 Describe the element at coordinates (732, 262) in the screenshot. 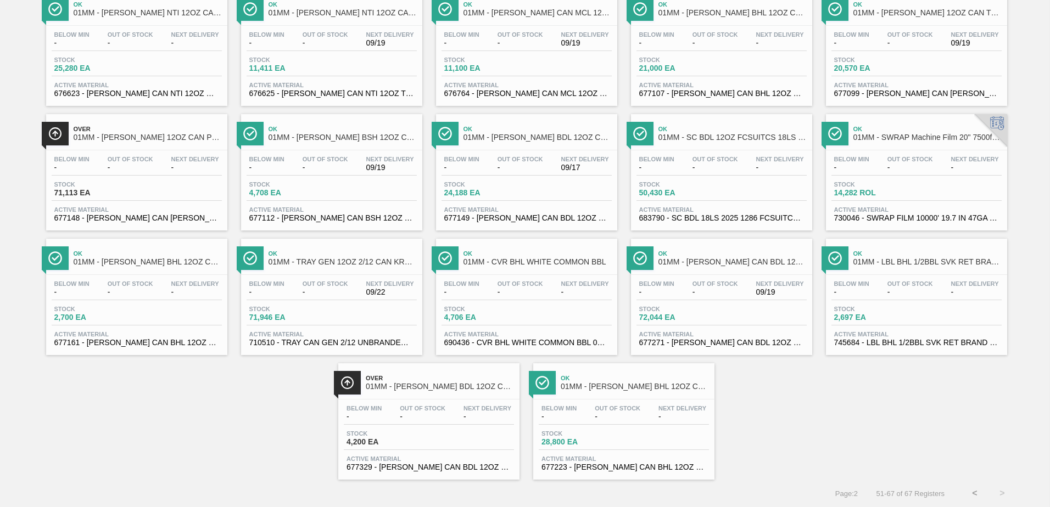

I see `span: 01MM - CARR CAN BDL 12OZ PATRIOTS TWNSTK 30/12` at that location.